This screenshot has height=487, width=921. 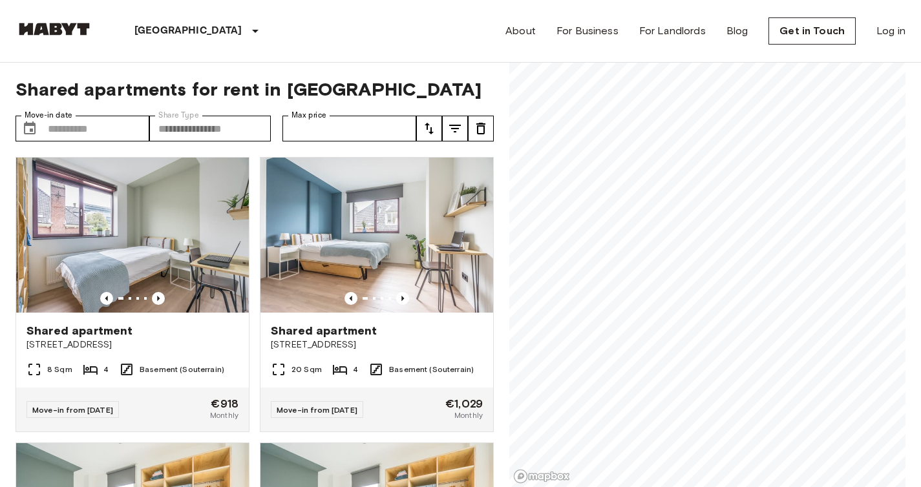 I want to click on a: Log in, so click(x=891, y=31).